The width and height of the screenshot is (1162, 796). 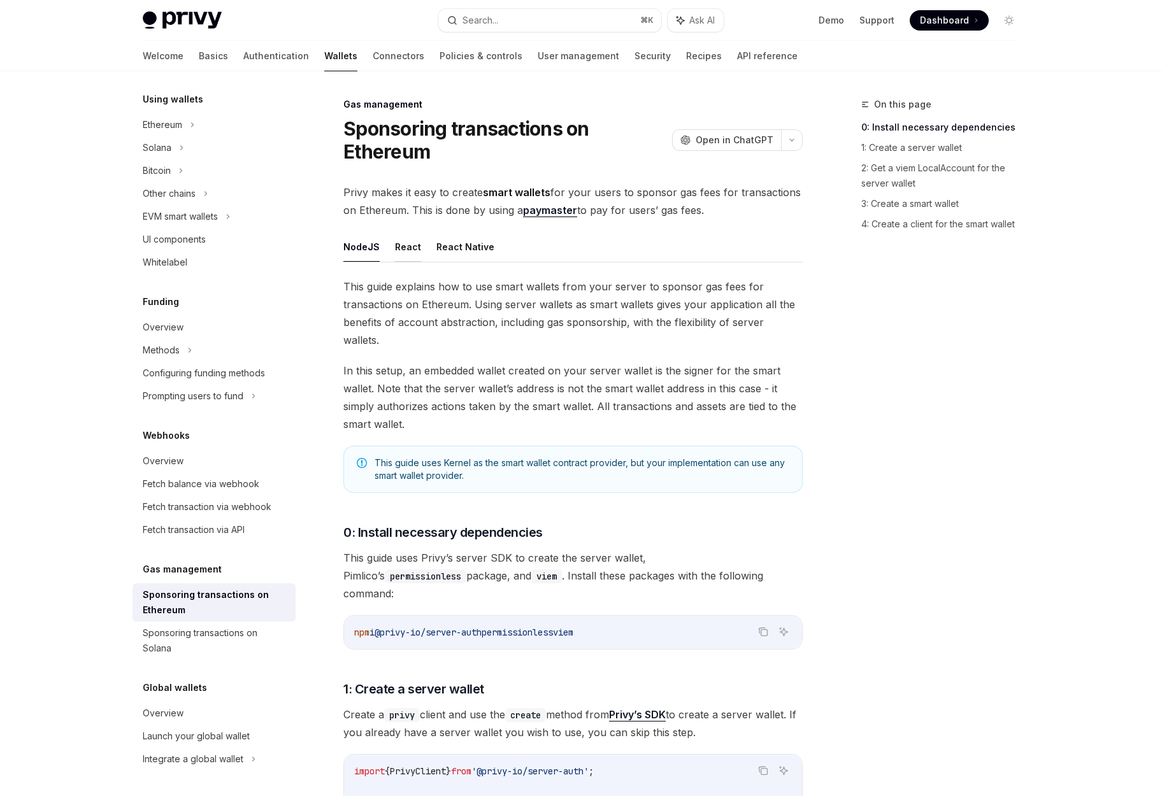 What do you see at coordinates (157, 148) in the screenshot?
I see `div: Solana` at bounding box center [157, 148].